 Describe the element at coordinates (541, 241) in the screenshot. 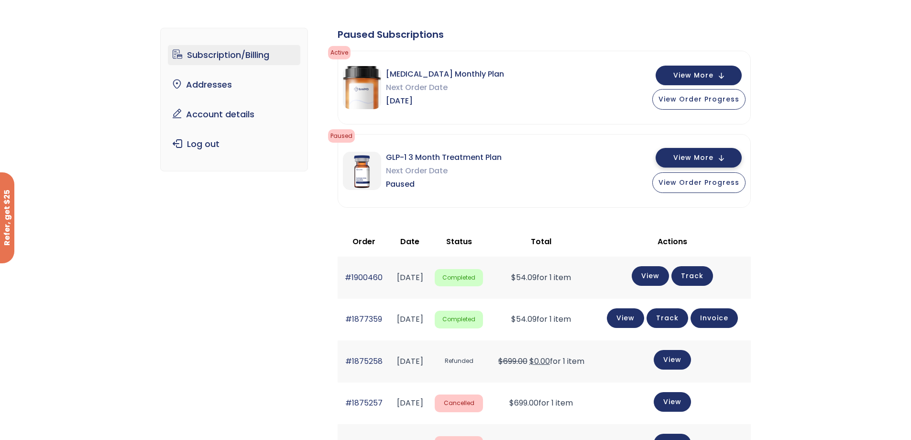

I see `span: Total` at that location.